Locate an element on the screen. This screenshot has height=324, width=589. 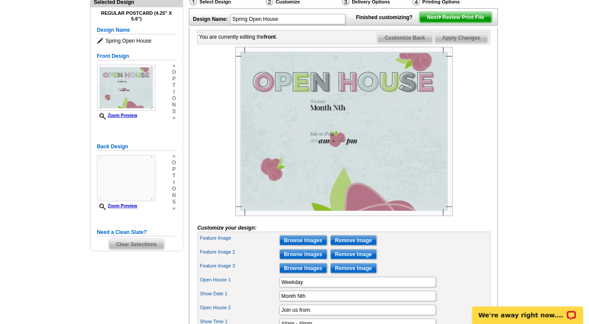
span: Apply Changes is located at coordinates (461, 38).